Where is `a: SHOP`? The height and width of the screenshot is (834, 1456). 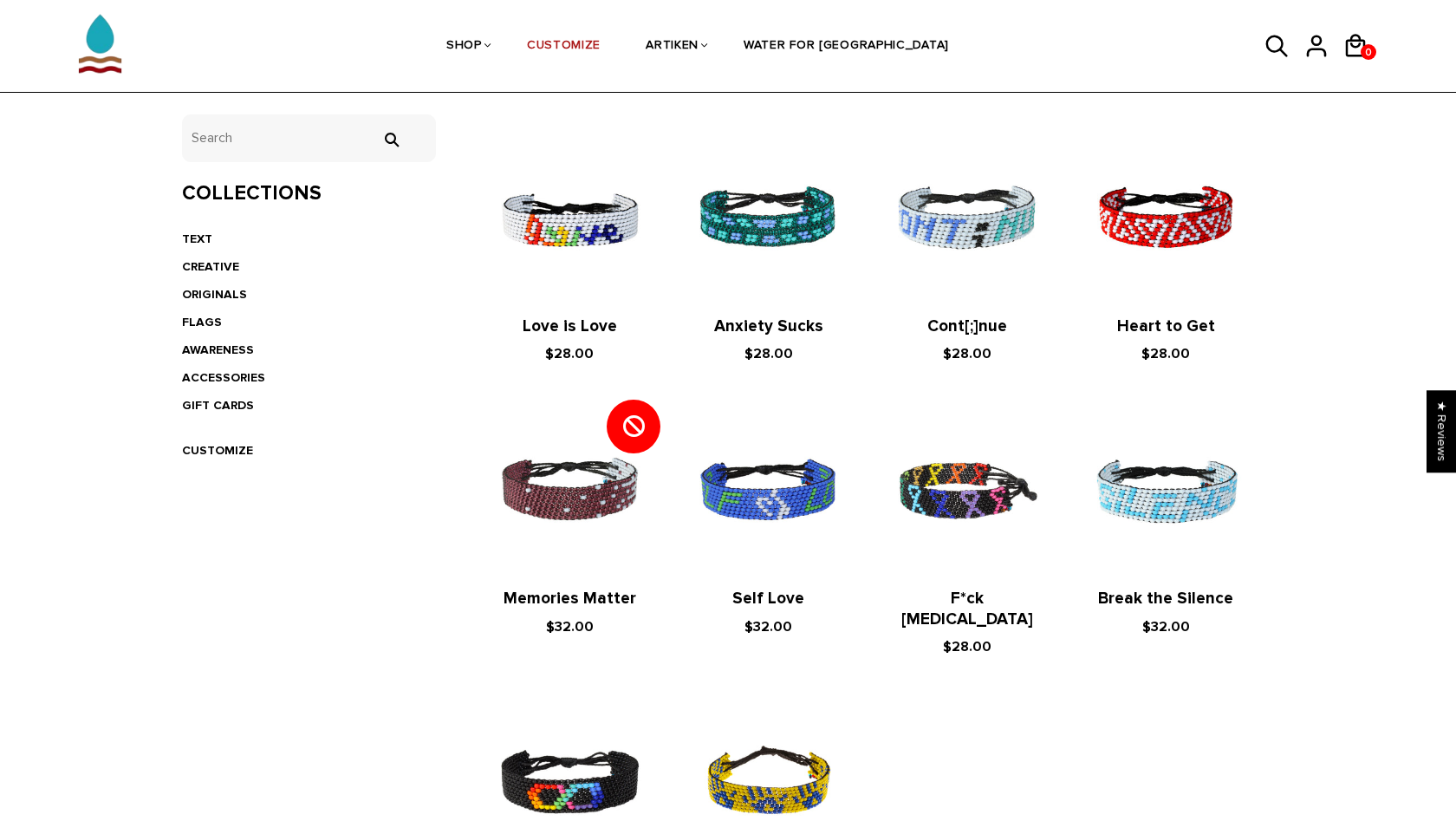 a: SHOP is located at coordinates (464, 47).